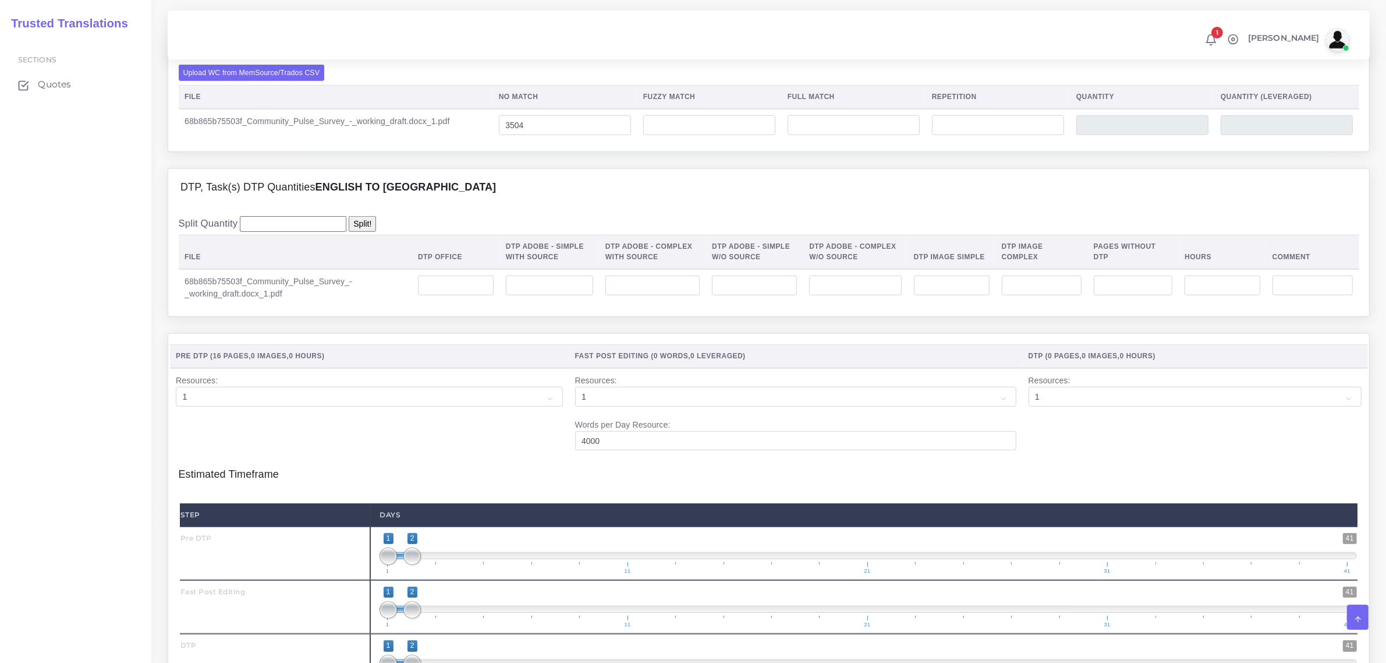 The width and height of the screenshot is (1386, 663). Describe the element at coordinates (1064, 356) in the screenshot. I see `span: 0 Pages` at that location.